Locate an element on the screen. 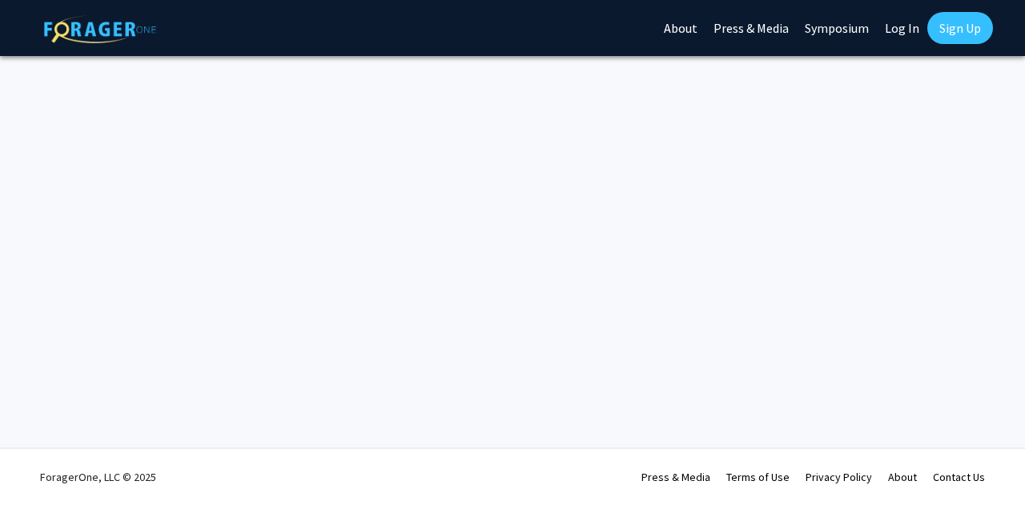 Image resolution: width=1025 pixels, height=505 pixels. a: Contact Us is located at coordinates (958, 477).